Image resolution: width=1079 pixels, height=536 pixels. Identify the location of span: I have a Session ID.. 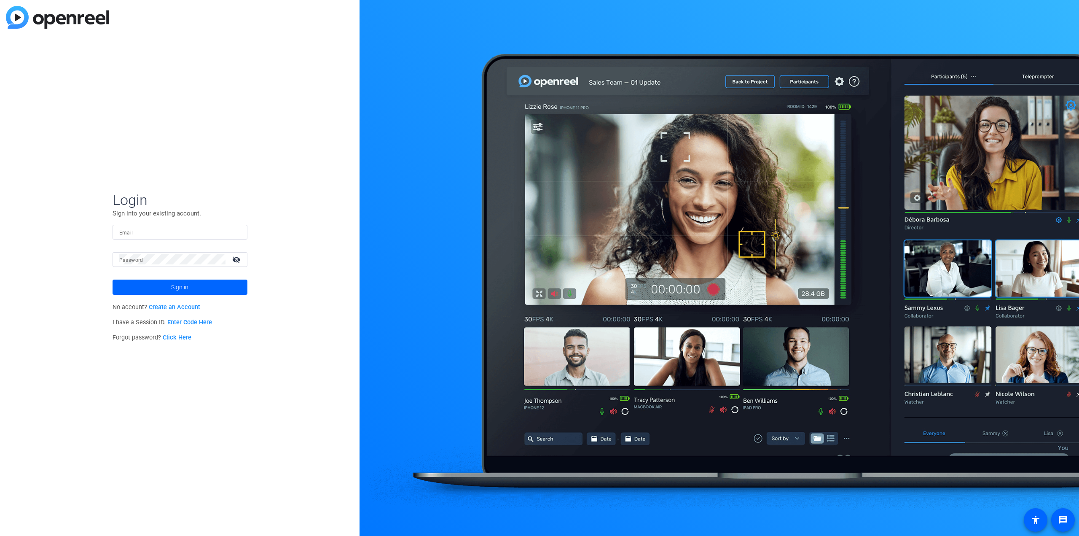
(162, 322).